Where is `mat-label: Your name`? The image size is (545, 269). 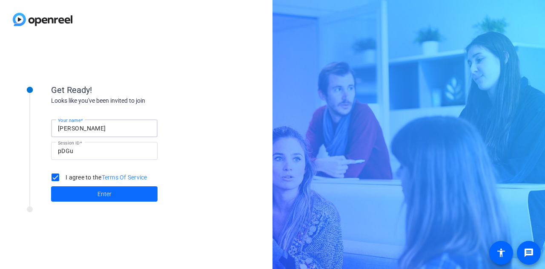
mat-label: Your name is located at coordinates (69, 120).